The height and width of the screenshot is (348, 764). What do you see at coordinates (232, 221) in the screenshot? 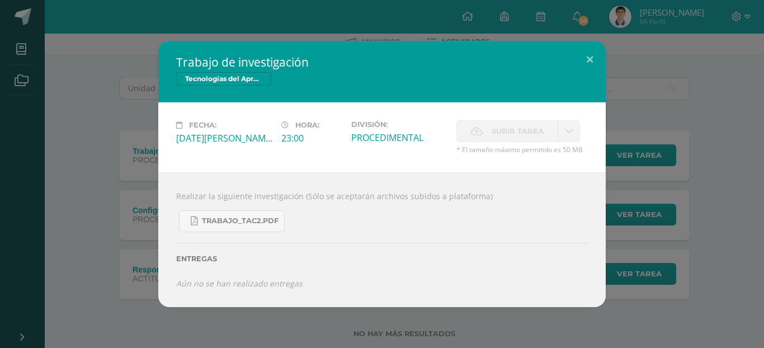
I see `a: TRABAJO_TAC2.pdf` at bounding box center [232, 221].